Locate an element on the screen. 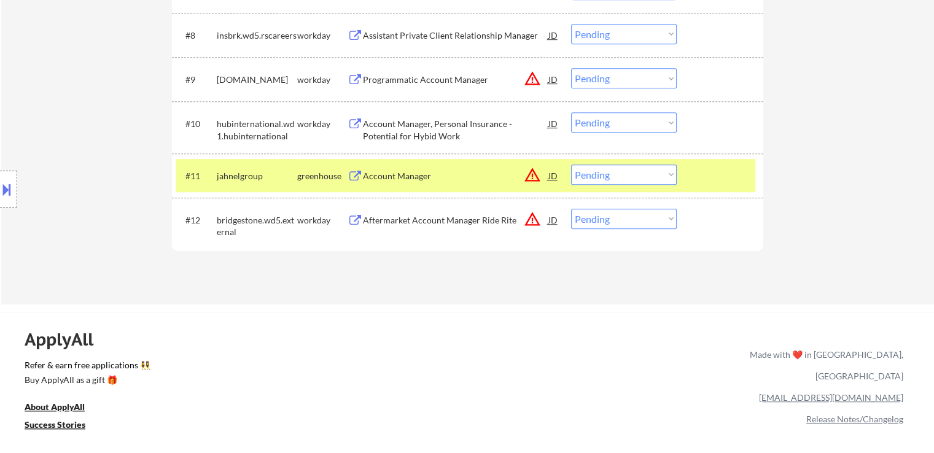 This screenshot has height=453, width=934. a: Success Stories is located at coordinates (63, 426).